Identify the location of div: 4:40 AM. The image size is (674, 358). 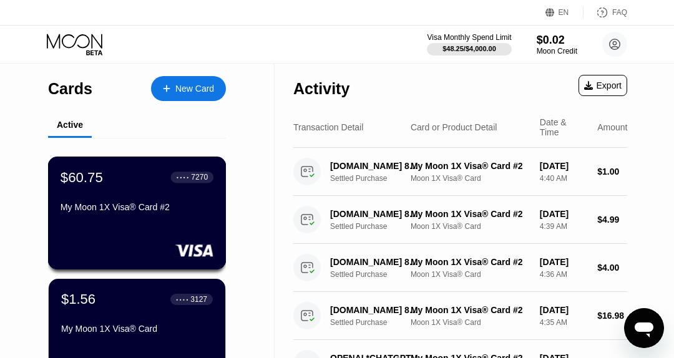
(564, 178).